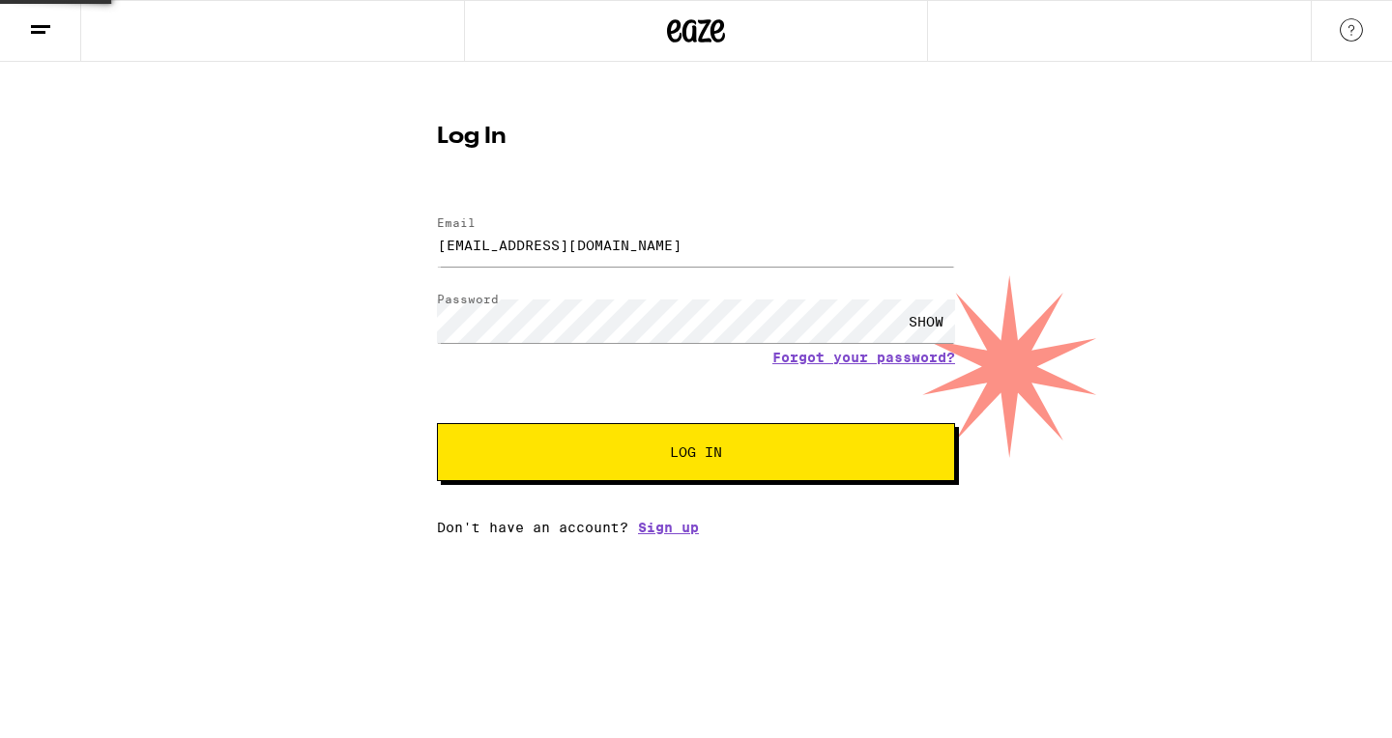 This screenshot has height=738, width=1392. What do you see at coordinates (468, 299) in the screenshot?
I see `label: Password` at bounding box center [468, 299].